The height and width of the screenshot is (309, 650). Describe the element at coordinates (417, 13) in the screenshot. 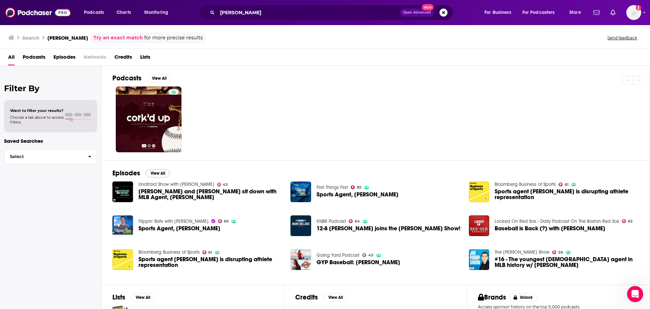

I see `span: Open Advanced` at that location.